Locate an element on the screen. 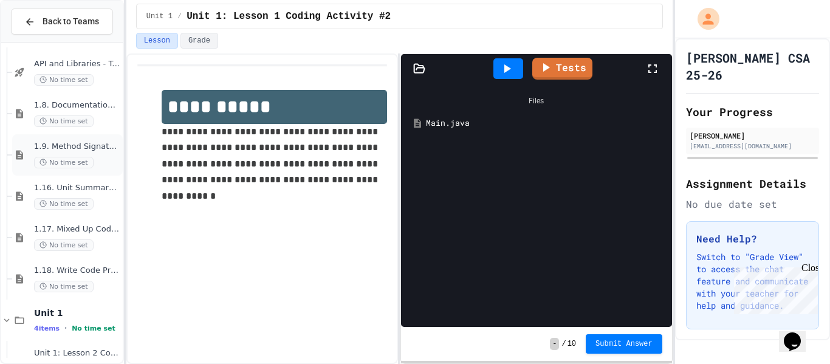 The width and height of the screenshot is (830, 364). button: Submit Answer is located at coordinates (624, 344).